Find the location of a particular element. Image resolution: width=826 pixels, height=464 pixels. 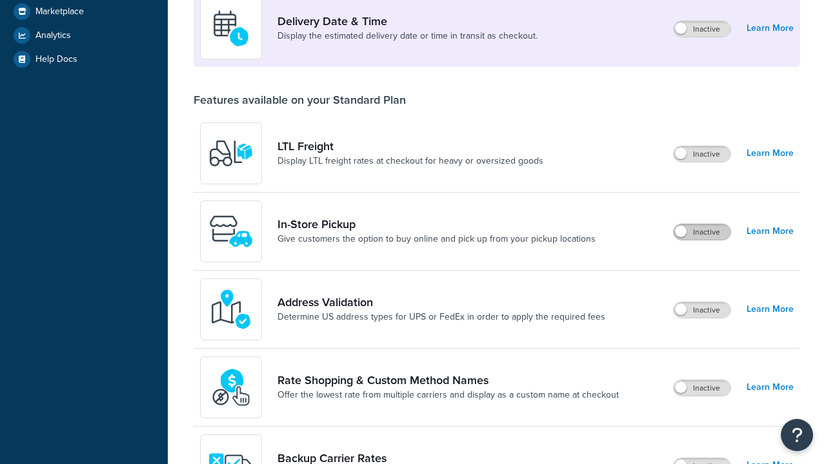

a: Help Docs is located at coordinates (84, 59).